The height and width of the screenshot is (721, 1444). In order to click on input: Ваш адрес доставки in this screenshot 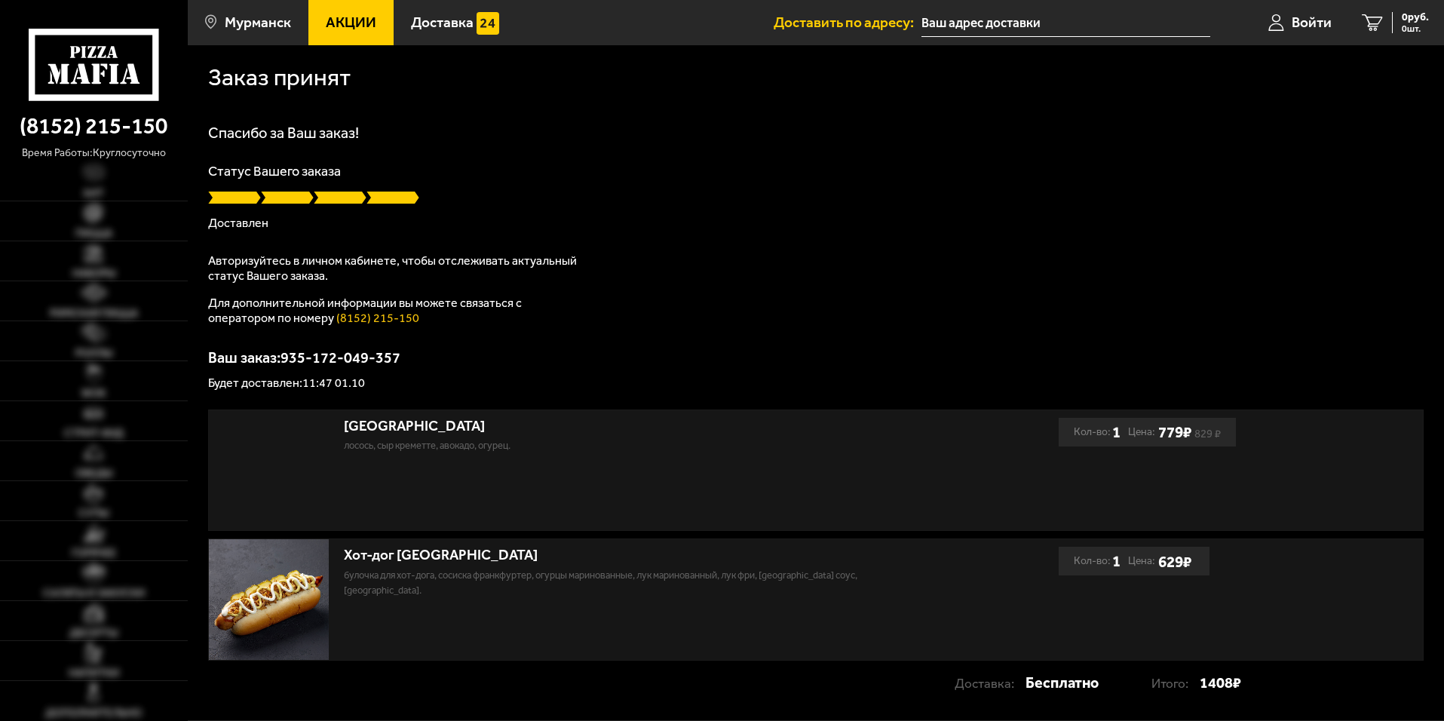, I will do `click(1066, 23)`.